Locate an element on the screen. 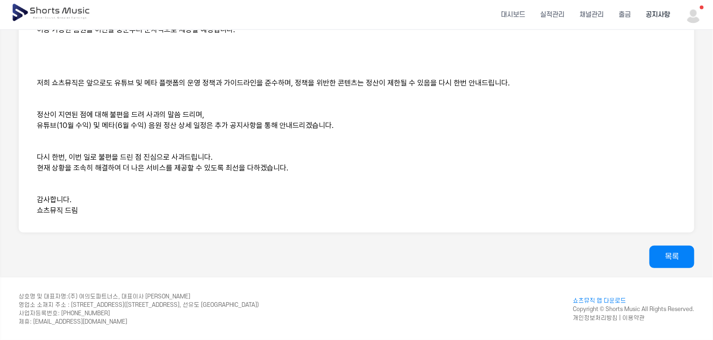 The width and height of the screenshot is (713, 340). a: 출금 is located at coordinates (625, 14).